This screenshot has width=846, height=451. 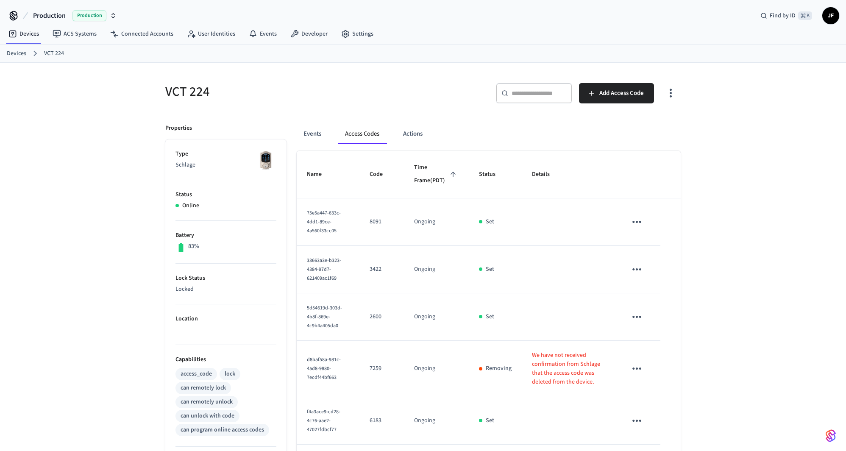 What do you see at coordinates (196, 374) in the screenshot?
I see `div: access_code` at bounding box center [196, 374].